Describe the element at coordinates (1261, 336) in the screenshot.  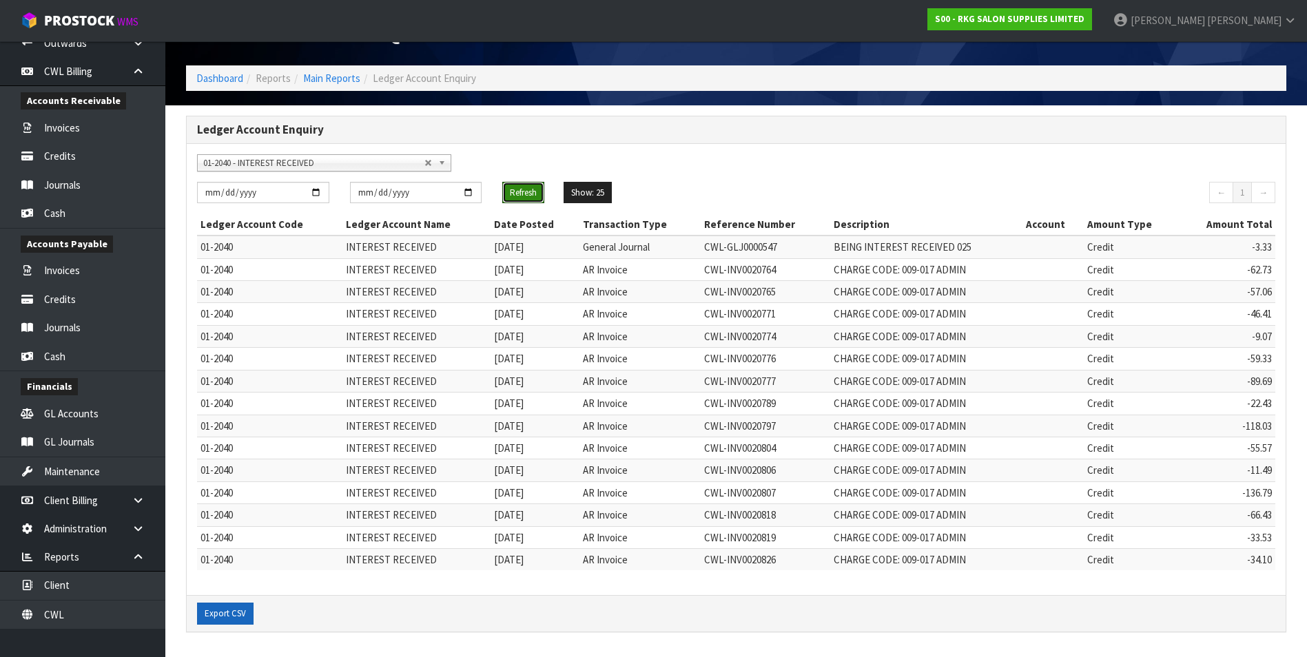
I see `span: -9.07` at that location.